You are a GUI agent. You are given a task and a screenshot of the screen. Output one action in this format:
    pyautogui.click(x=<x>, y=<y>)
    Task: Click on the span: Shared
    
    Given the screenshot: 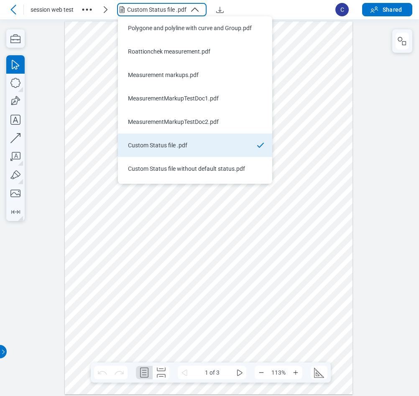 What is the action you would take?
    pyautogui.click(x=392, y=10)
    